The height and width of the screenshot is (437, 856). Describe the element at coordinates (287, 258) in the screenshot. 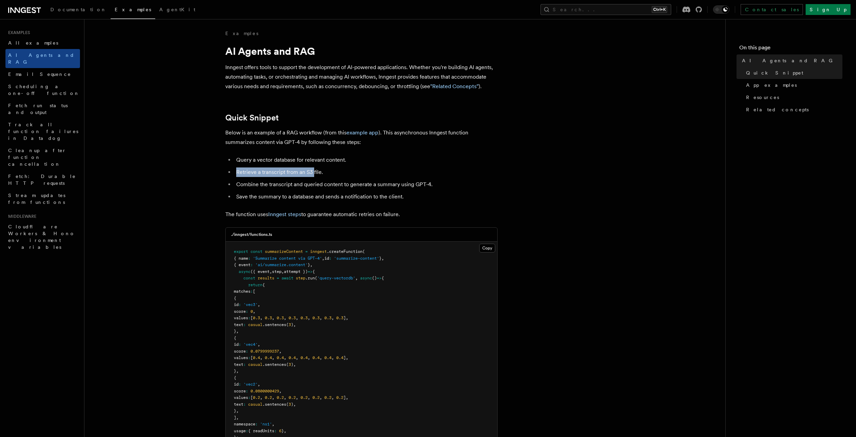

I see `span: 'Summarize content via GPT-4'` at that location.